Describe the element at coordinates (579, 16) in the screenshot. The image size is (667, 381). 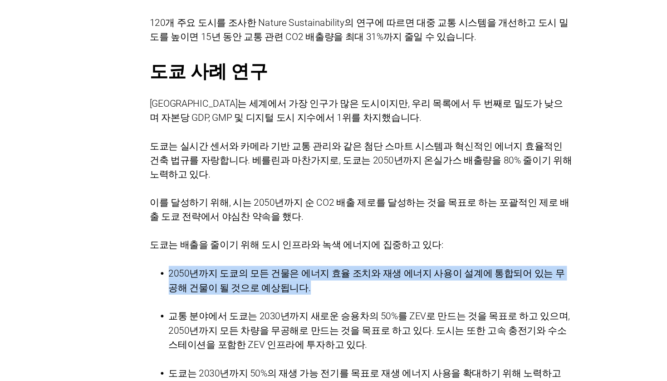
I see `a: 사례 연구` at that location.